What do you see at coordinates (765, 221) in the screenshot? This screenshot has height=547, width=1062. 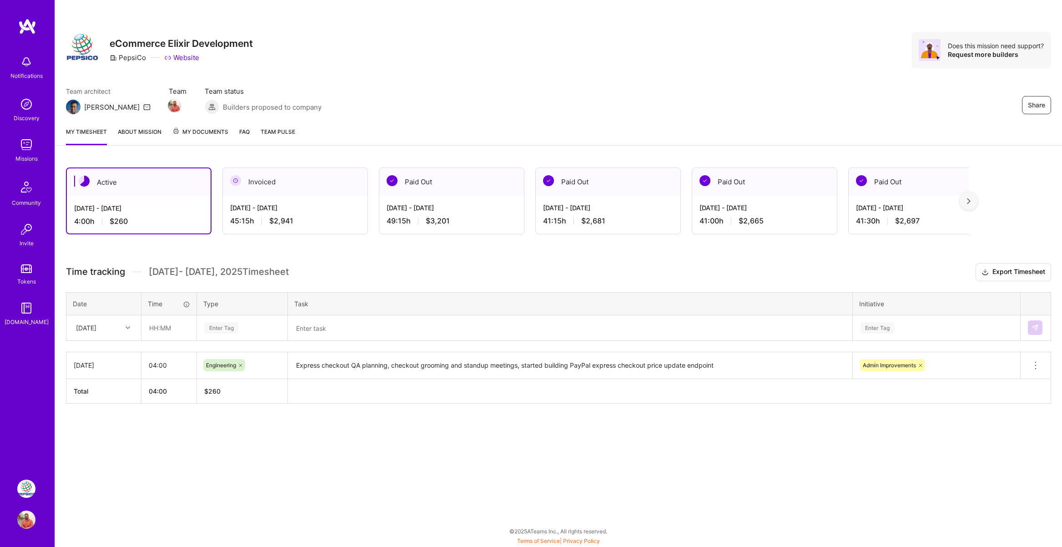 I see `div: 41:00 h` at bounding box center [765, 221].